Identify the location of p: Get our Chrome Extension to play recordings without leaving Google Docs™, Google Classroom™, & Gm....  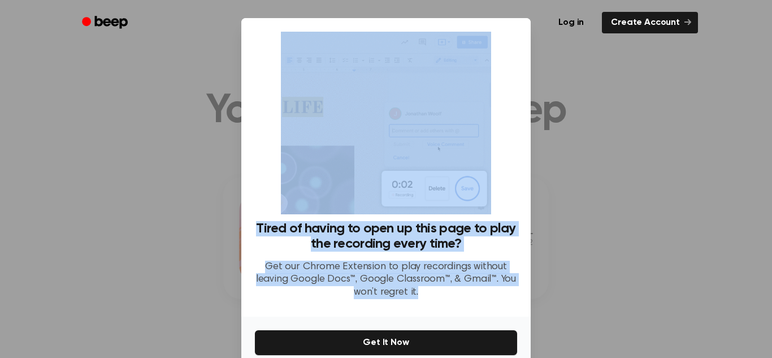
(386, 280).